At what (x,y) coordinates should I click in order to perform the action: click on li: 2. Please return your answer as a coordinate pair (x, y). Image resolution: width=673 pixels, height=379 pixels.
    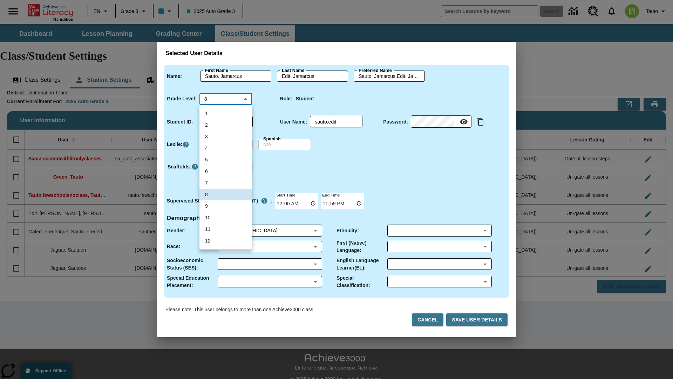
    Looking at the image, I should click on (226, 125).